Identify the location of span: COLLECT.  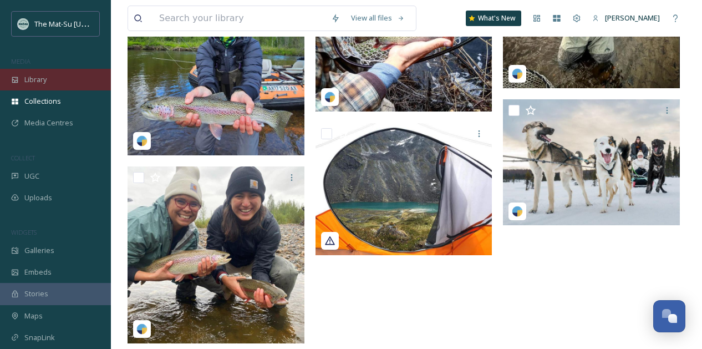
(23, 157).